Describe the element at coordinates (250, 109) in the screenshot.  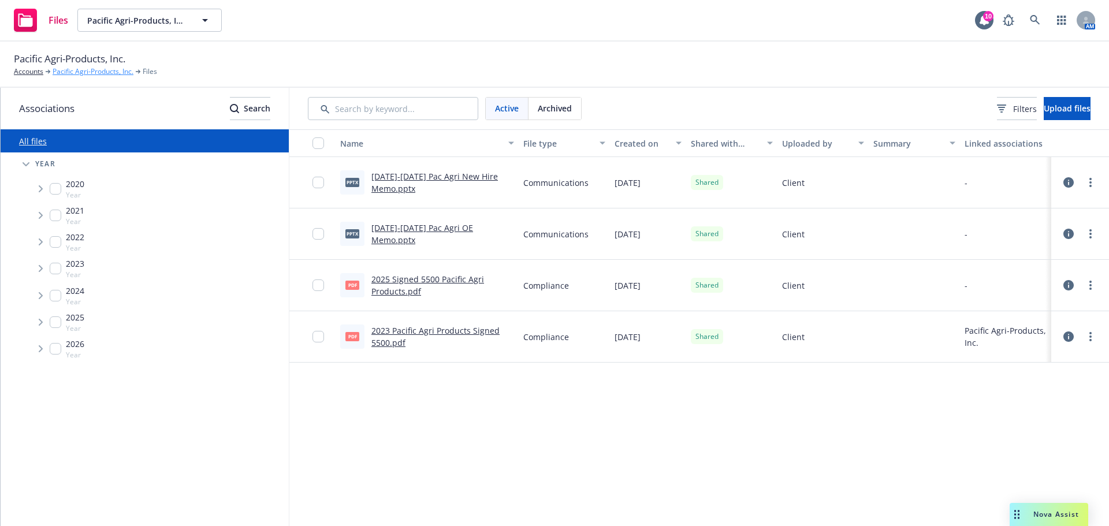
I see `button: SearchSearch` at that location.